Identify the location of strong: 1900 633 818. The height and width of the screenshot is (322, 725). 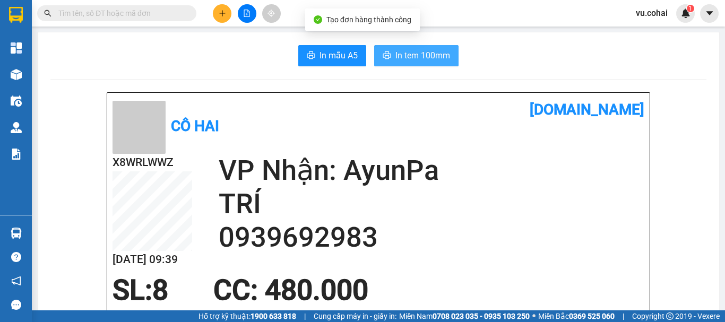
(274, 317).